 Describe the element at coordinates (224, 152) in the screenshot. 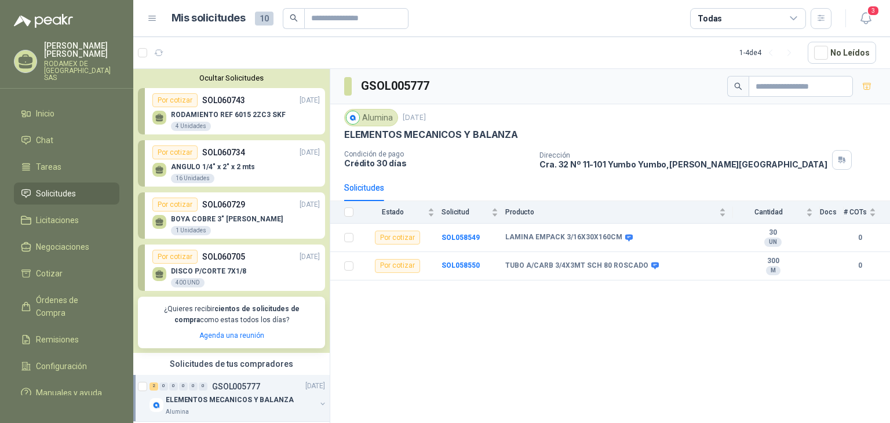

I see `p: SOL060734` at that location.